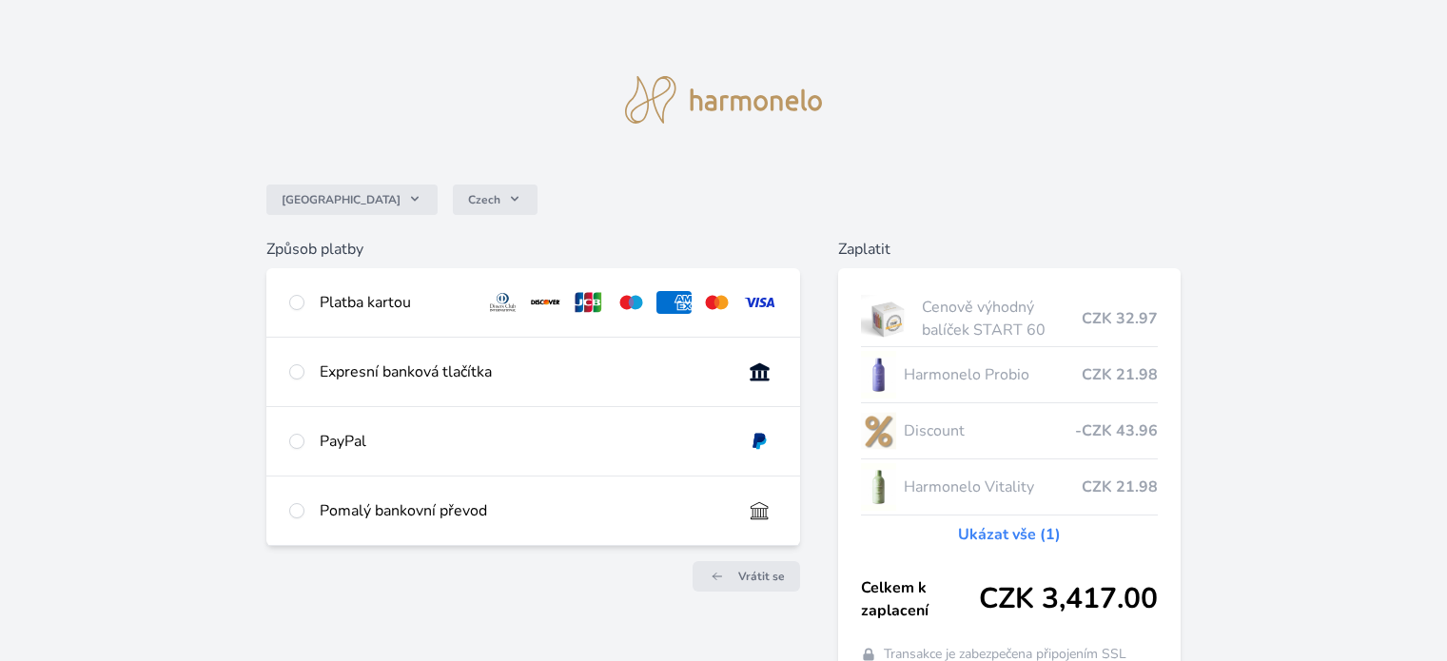  Describe the element at coordinates (522, 442) in the screenshot. I see `div: PayPal` at that location.